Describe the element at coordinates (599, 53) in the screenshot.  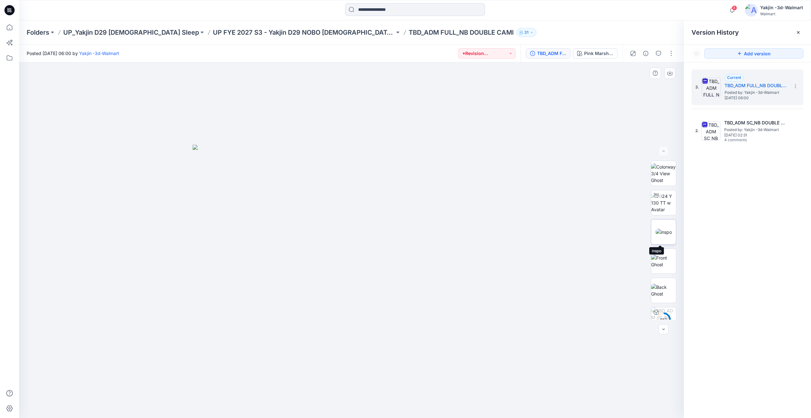
I see `div: Pink Marshmallow_Green Lily` at that location.